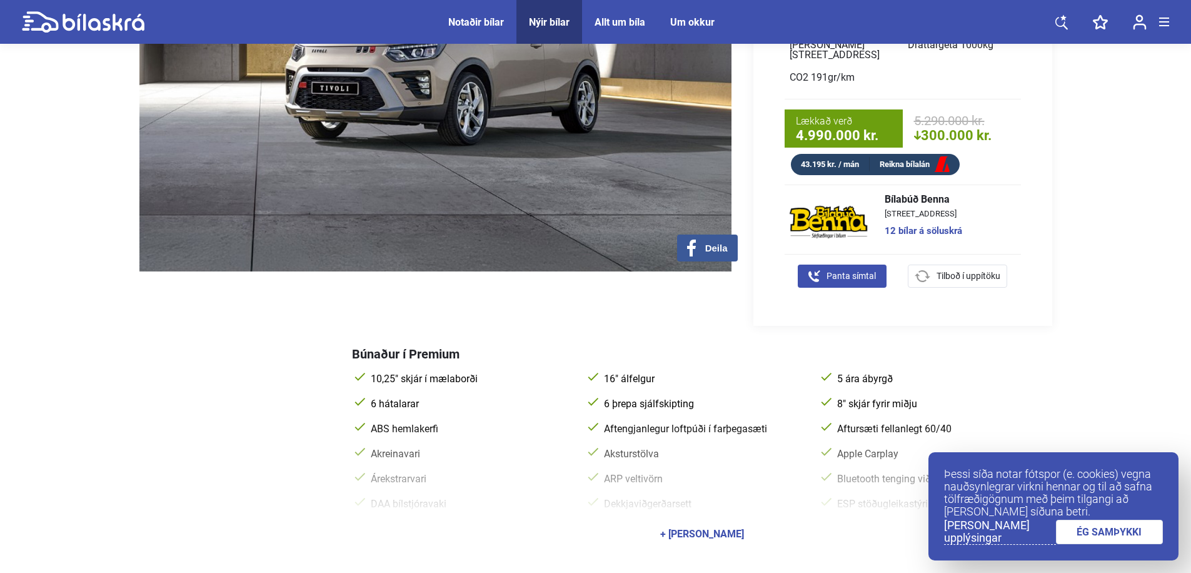 The image size is (1191, 573). Describe the element at coordinates (924, 231) in the screenshot. I see `a: 12 bílar á söluskrá` at that location.